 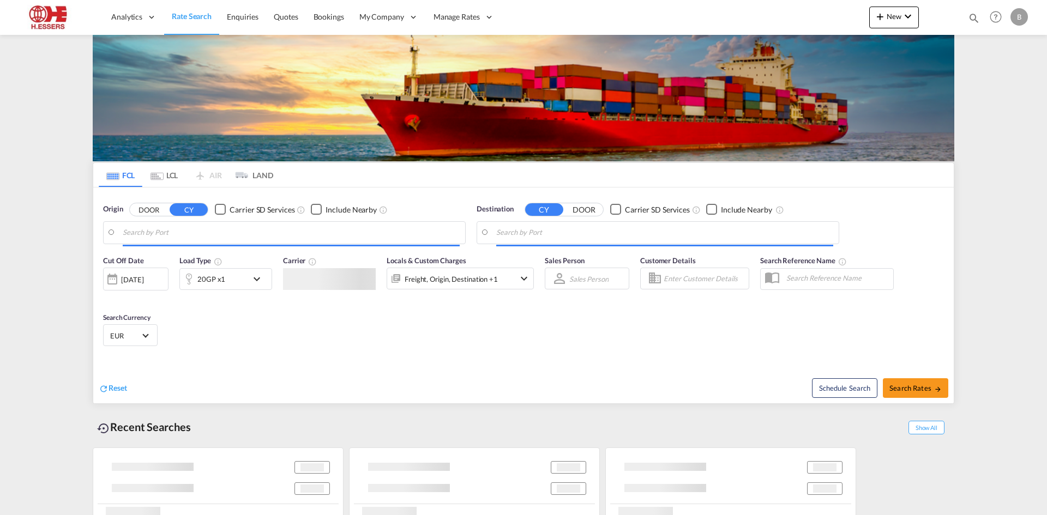 I want to click on div: icon-refreshReset, so click(x=113, y=389).